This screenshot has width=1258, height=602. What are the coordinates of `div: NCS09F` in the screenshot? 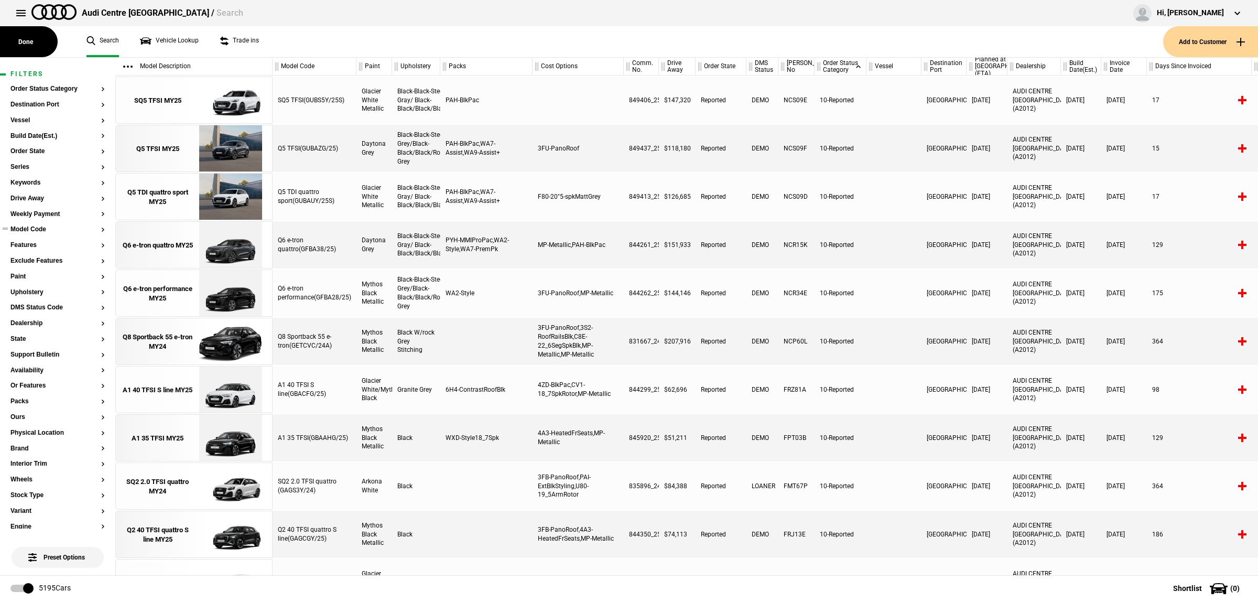 It's located at (796, 148).